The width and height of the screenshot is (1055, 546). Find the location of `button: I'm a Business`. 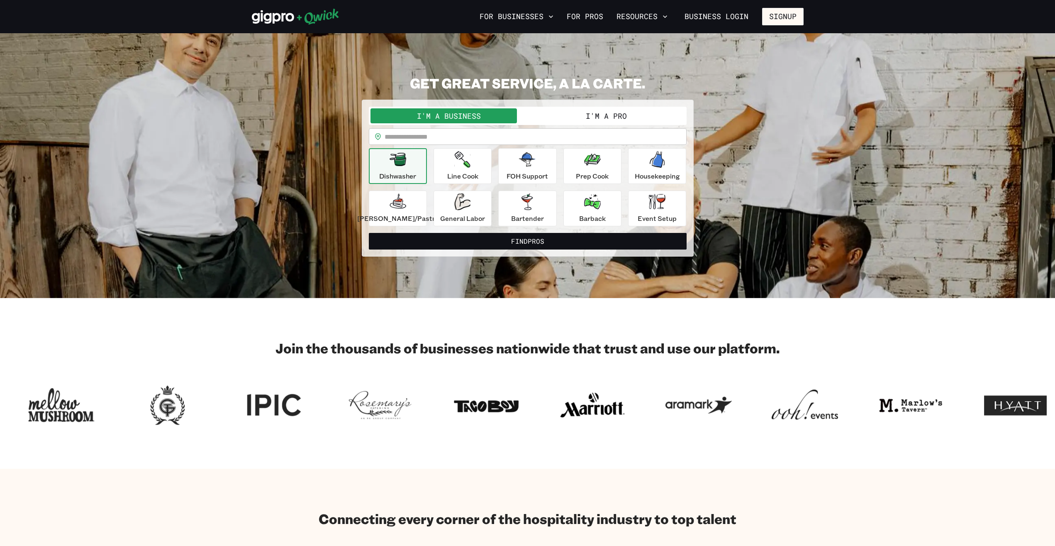

button: I'm a Business is located at coordinates (449, 116).